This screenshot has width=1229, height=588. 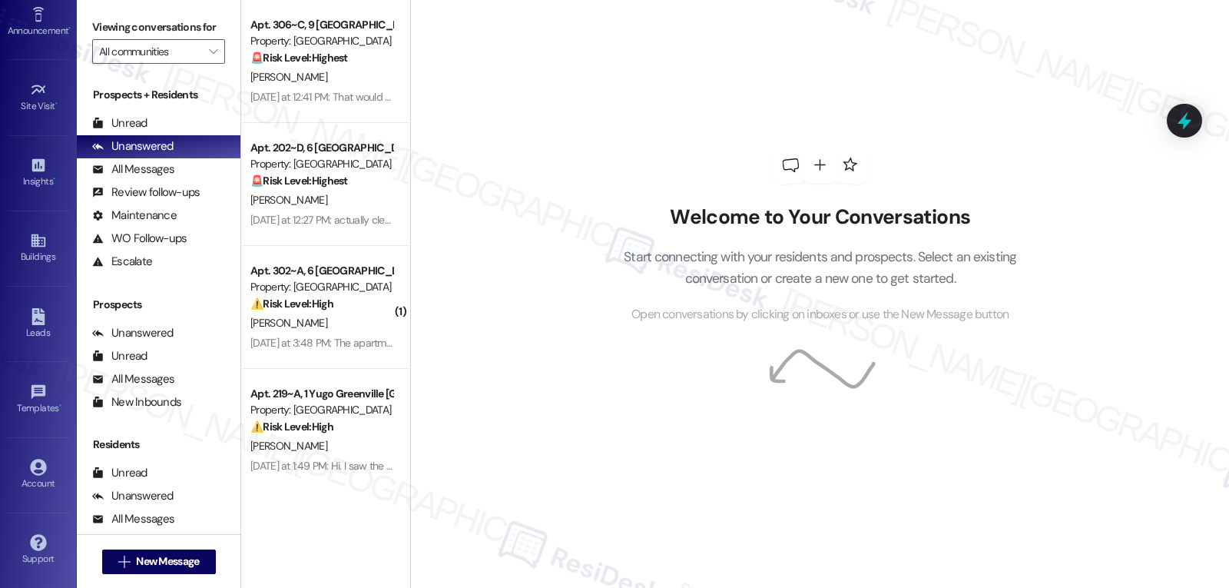 What do you see at coordinates (122, 261) in the screenshot?
I see `div: Escalate` at bounding box center [122, 261].